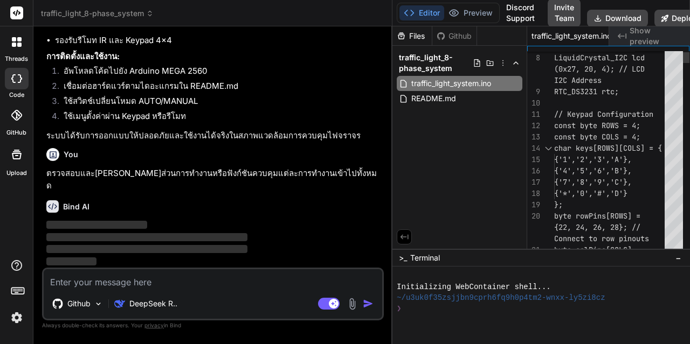 This screenshot has height=344, width=690. I want to click on p: DeepSeek R.., so click(153, 304).